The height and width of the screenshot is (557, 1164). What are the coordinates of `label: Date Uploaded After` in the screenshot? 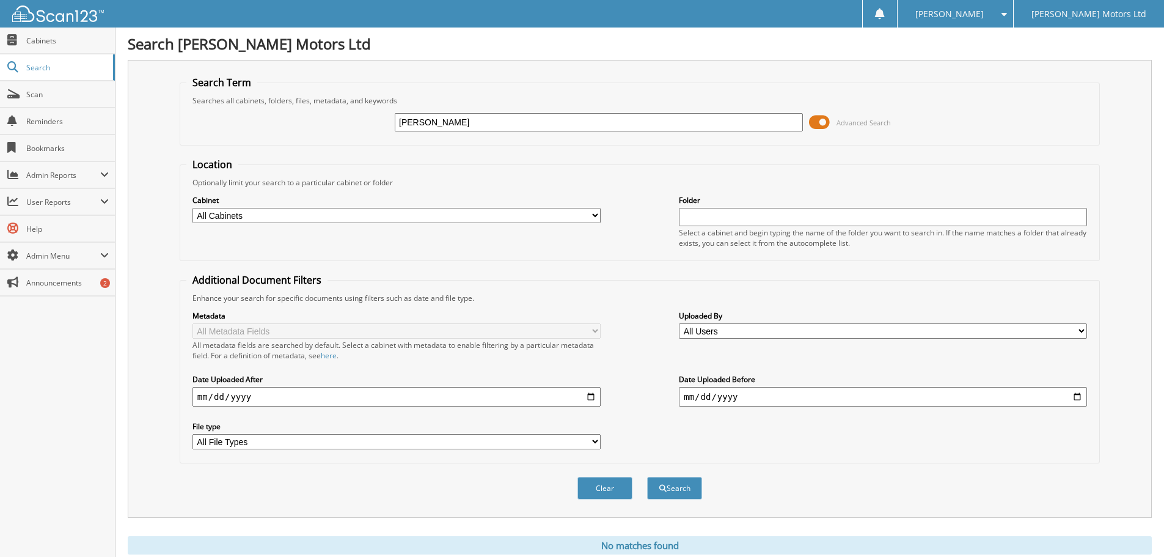 It's located at (397, 379).